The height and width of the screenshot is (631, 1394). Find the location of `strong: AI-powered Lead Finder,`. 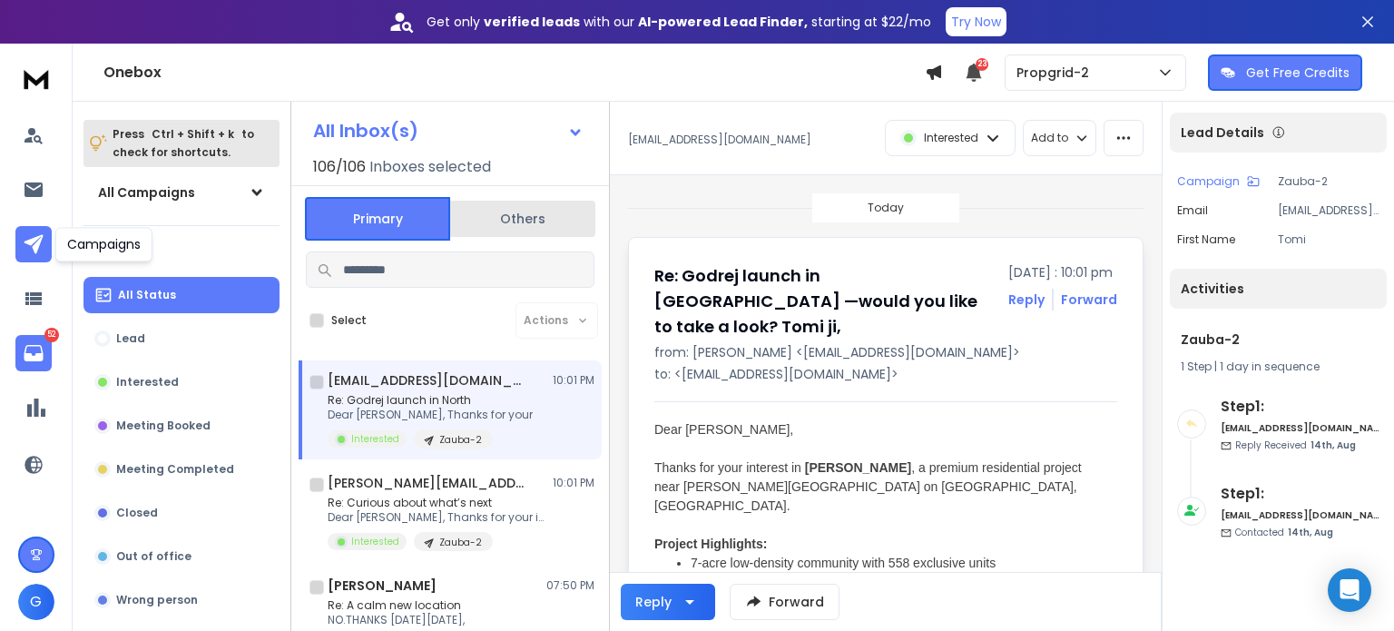

strong: AI-powered Lead Finder, is located at coordinates (723, 22).